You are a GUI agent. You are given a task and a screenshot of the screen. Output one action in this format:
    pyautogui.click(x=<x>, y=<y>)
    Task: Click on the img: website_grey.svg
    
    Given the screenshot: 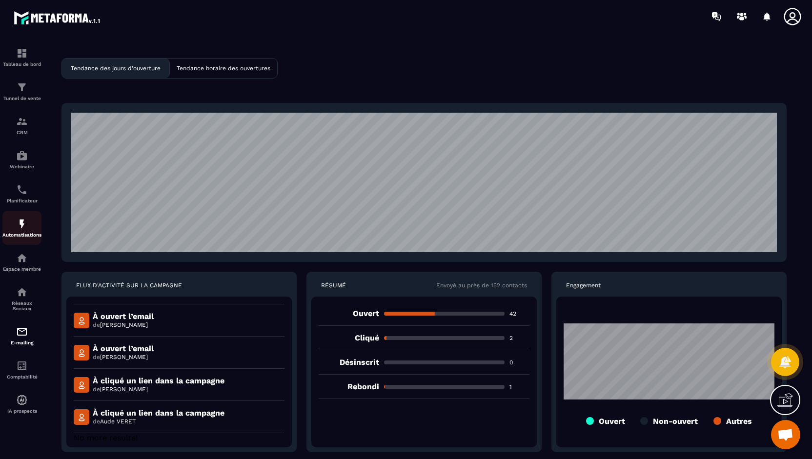 What is the action you would take?
    pyautogui.click(x=20, y=29)
    